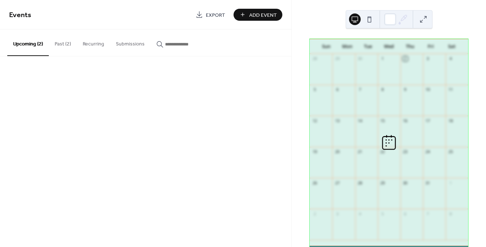 This screenshot has width=486, height=247. Describe the element at coordinates (258, 15) in the screenshot. I see `button: Add Event` at that location.